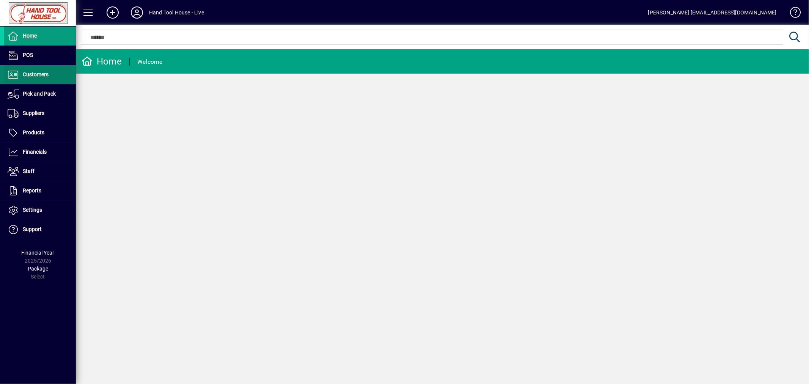  Describe the element at coordinates (102, 61) in the screenshot. I see `div: Home` at that location.